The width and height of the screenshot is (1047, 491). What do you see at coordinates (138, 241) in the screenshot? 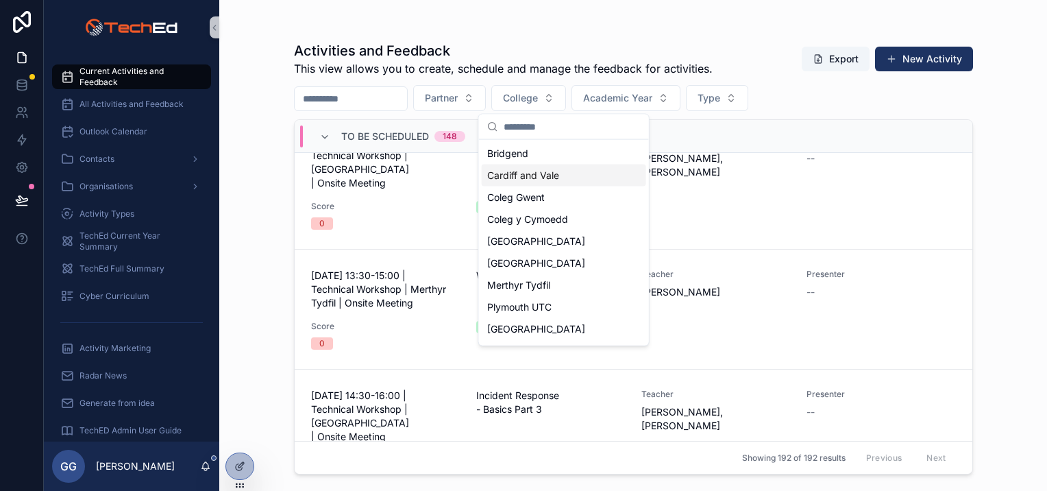
I see `span: TechEd Current Year Summary` at bounding box center [138, 241].